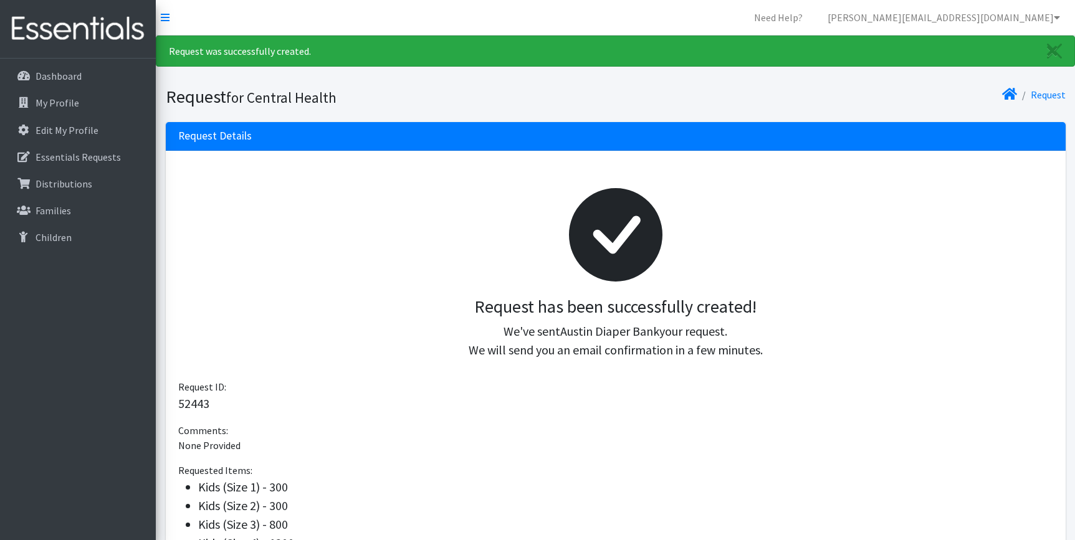 The image size is (1075, 540). I want to click on a: My Profile, so click(78, 103).